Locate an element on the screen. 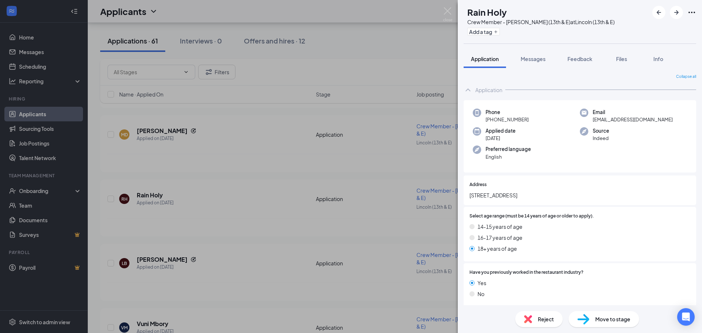  div: Open Intercom Messenger is located at coordinates (686, 317).